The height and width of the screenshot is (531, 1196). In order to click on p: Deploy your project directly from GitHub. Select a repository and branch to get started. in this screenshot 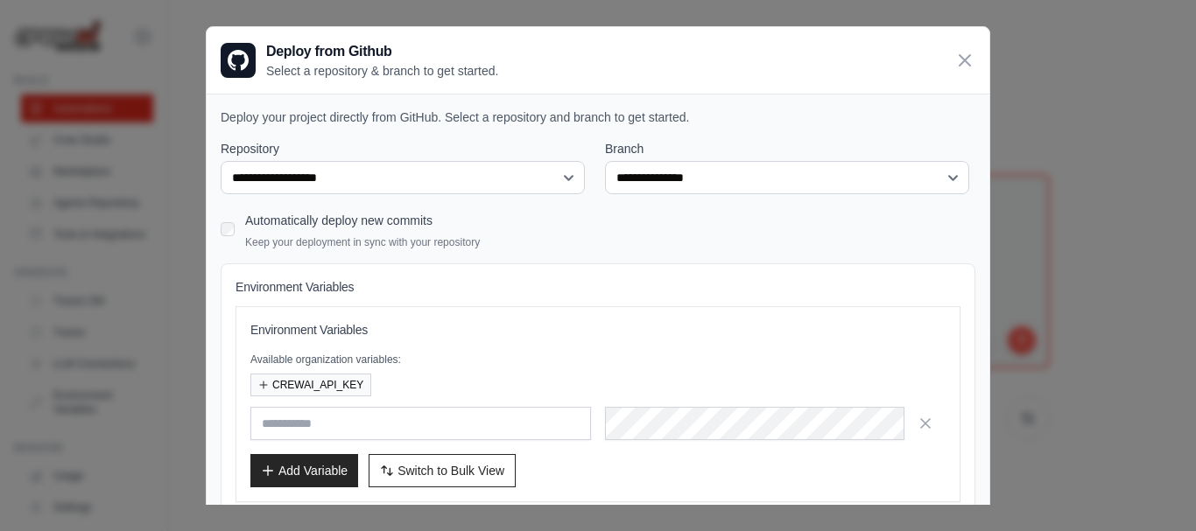, I will do `click(598, 117)`.